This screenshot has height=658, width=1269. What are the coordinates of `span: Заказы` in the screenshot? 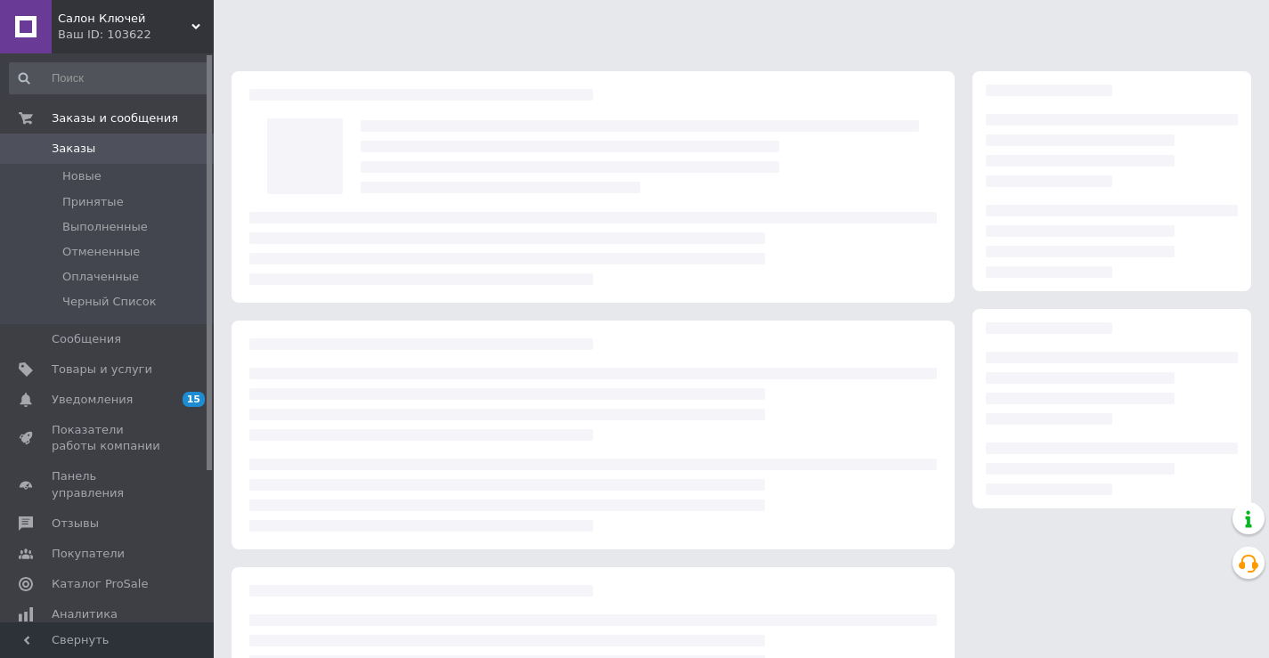 It's located at (73, 149).